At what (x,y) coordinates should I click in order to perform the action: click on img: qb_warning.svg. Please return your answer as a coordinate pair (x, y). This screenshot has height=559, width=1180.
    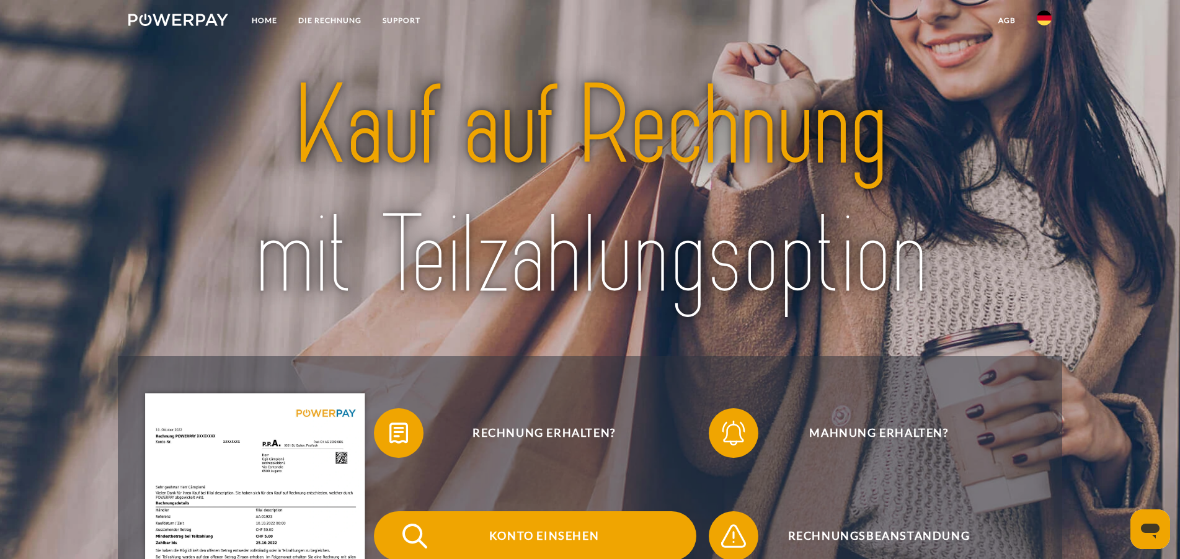
    Looking at the image, I should click on (734, 536).